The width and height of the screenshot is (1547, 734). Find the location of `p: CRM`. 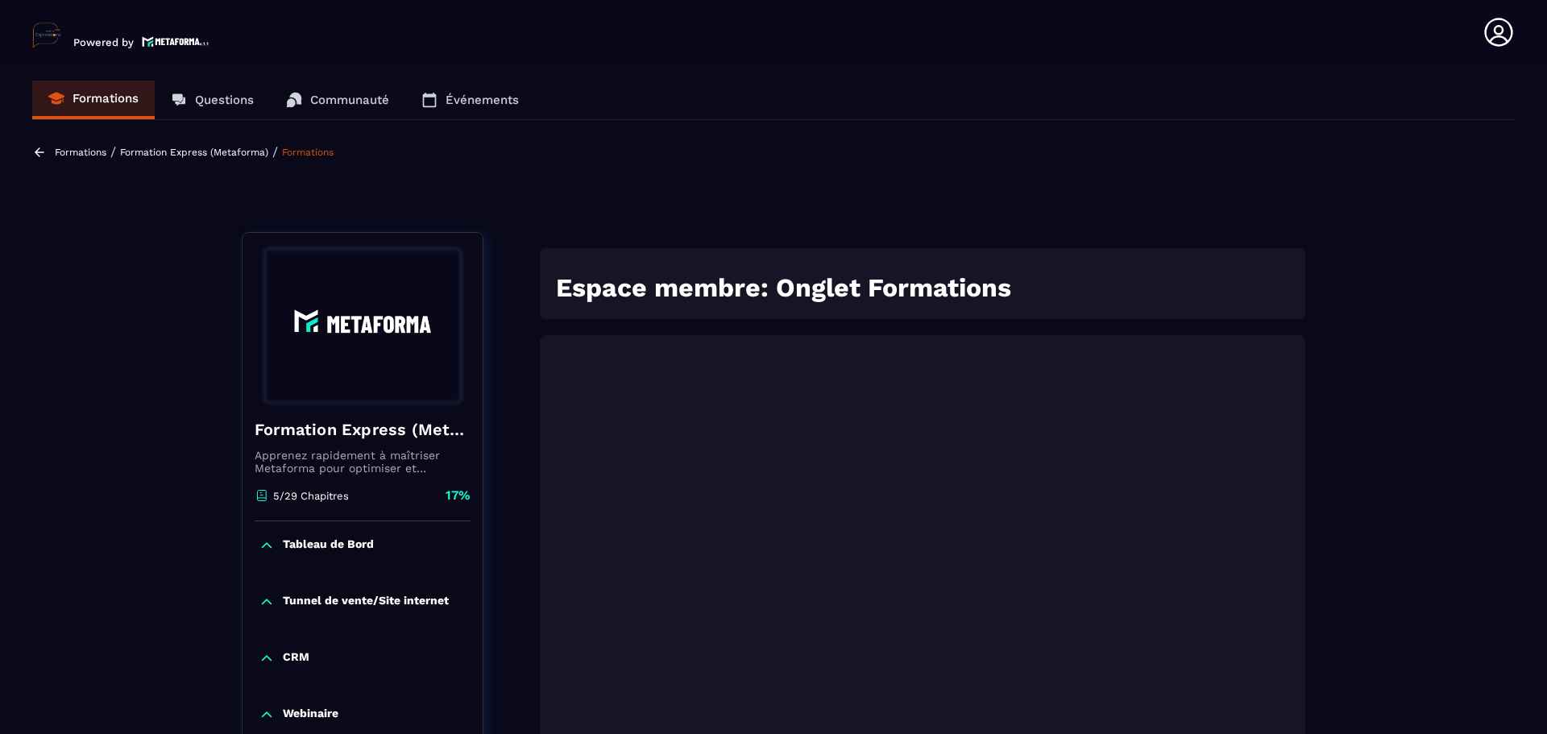

p: CRM is located at coordinates (296, 658).